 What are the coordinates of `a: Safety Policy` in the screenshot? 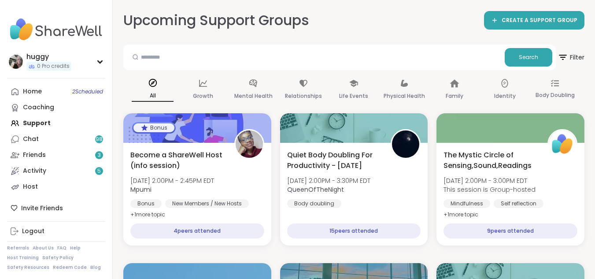 It's located at (58, 258).